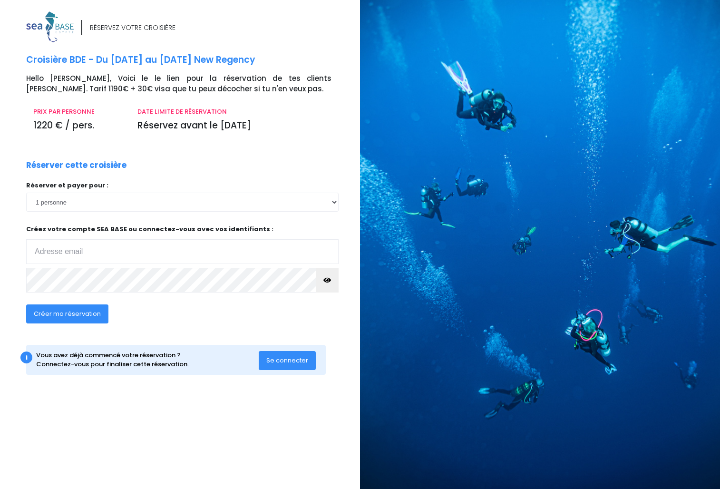 This screenshot has width=720, height=489. I want to click on p: Réserver et payer pour :, so click(182, 185).